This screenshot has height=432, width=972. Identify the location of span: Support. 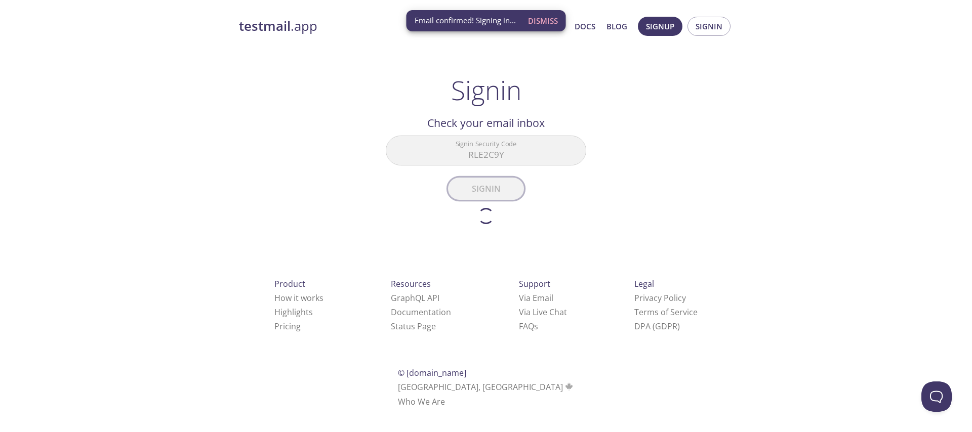
(535, 284).